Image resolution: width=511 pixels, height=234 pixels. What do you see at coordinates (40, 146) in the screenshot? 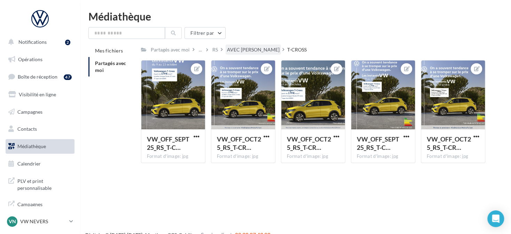
I see `a: Médiathèque` at bounding box center [40, 146].